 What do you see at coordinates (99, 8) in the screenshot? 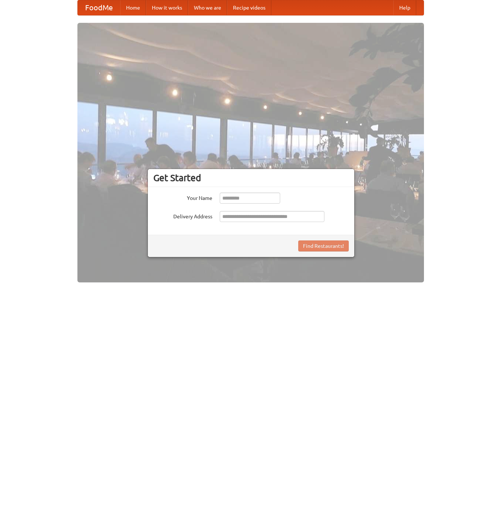
I see `a: FoodMe` at bounding box center [99, 8].